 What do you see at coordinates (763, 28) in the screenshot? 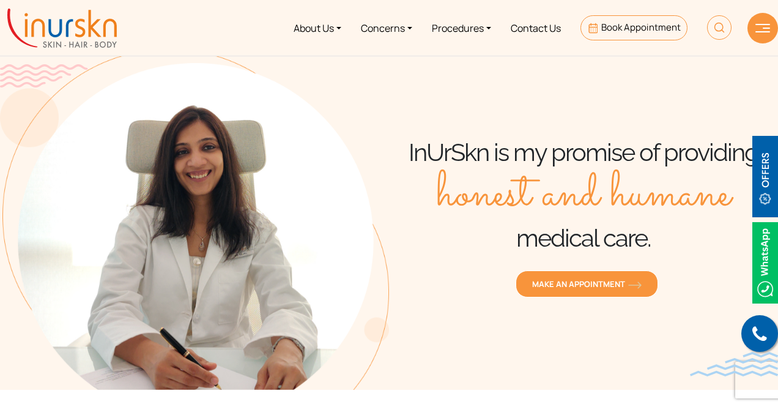
I see `img: hamLine.svg` at bounding box center [763, 28].